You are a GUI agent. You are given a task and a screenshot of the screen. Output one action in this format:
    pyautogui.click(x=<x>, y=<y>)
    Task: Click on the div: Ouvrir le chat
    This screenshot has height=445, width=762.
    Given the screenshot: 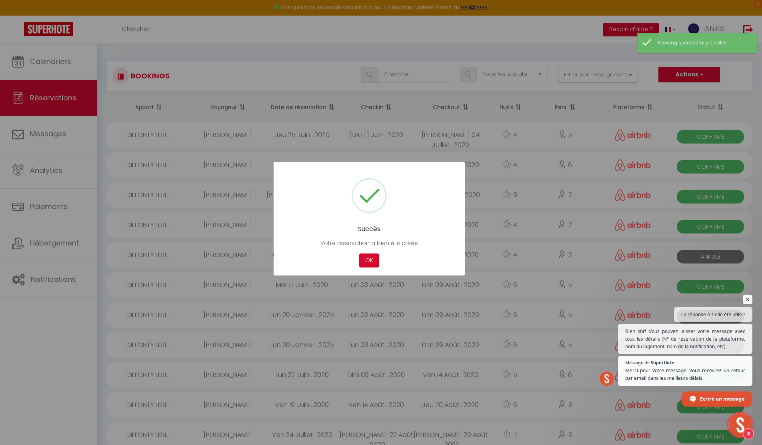 What is the action you would take?
    pyautogui.click(x=740, y=425)
    